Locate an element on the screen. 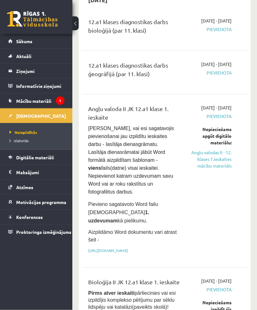 The width and height of the screenshot is (257, 310). strong: viens is located at coordinates (95, 168).